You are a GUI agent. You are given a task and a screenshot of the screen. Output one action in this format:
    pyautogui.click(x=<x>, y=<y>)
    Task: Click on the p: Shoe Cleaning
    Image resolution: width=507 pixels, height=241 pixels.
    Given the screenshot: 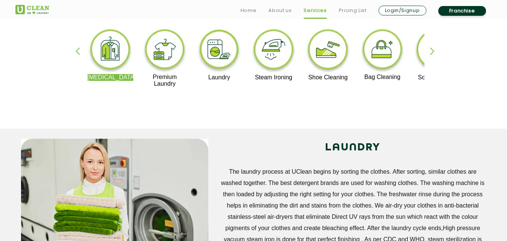 What is the action you would take?
    pyautogui.click(x=328, y=77)
    